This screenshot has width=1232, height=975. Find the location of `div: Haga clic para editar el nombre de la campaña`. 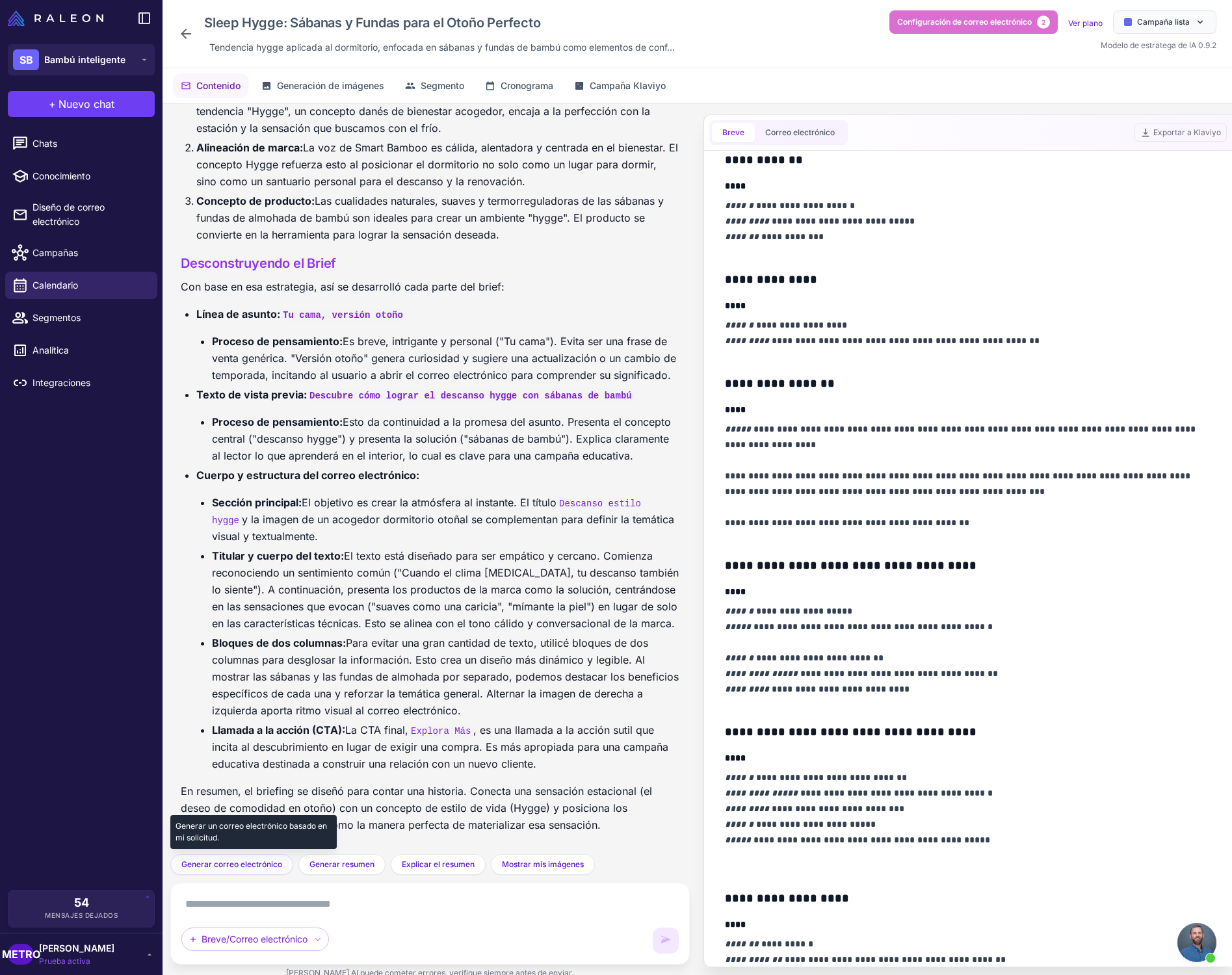

div: Haga clic para editar el nombre de la campaña is located at coordinates (439, 22).